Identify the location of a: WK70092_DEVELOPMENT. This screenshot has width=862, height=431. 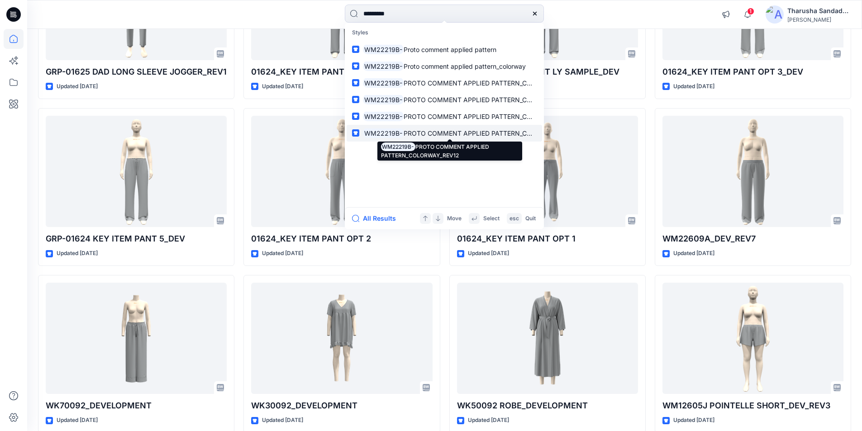
(136, 339).